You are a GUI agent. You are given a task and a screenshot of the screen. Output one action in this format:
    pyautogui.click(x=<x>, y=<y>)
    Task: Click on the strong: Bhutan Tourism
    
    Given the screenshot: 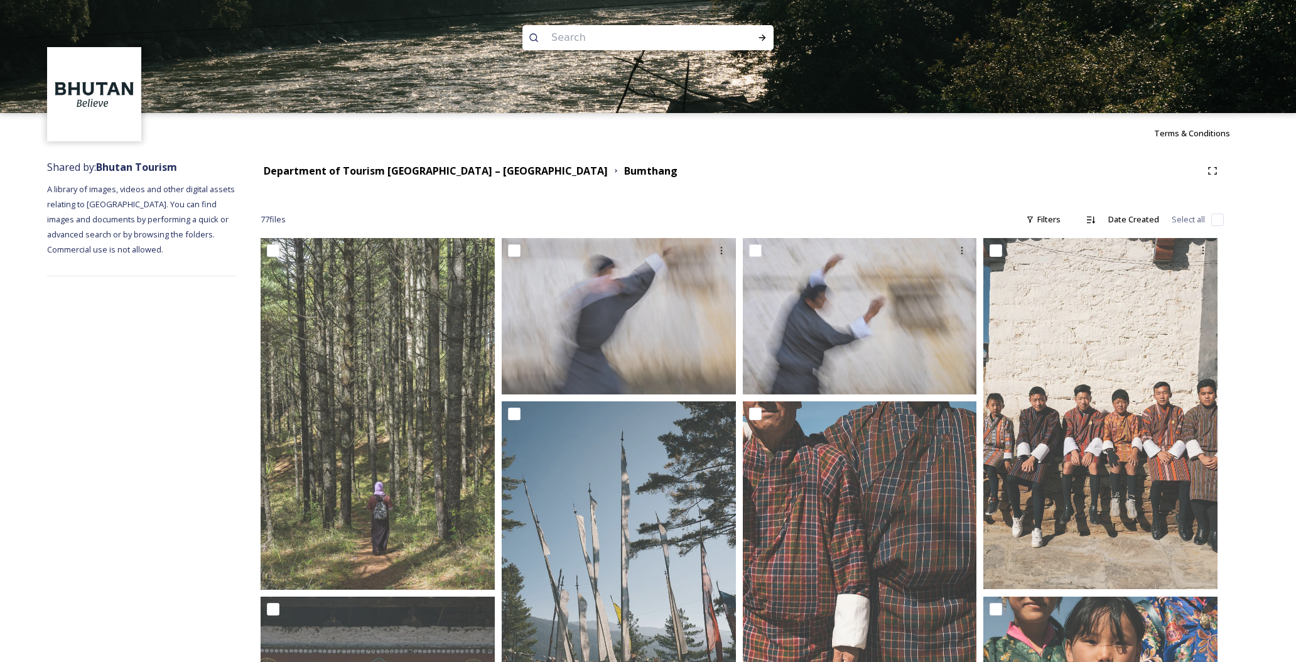 What is the action you would take?
    pyautogui.click(x=136, y=167)
    